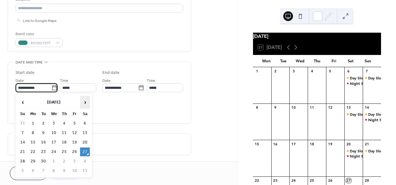  I want to click on td: 17, so click(54, 142).